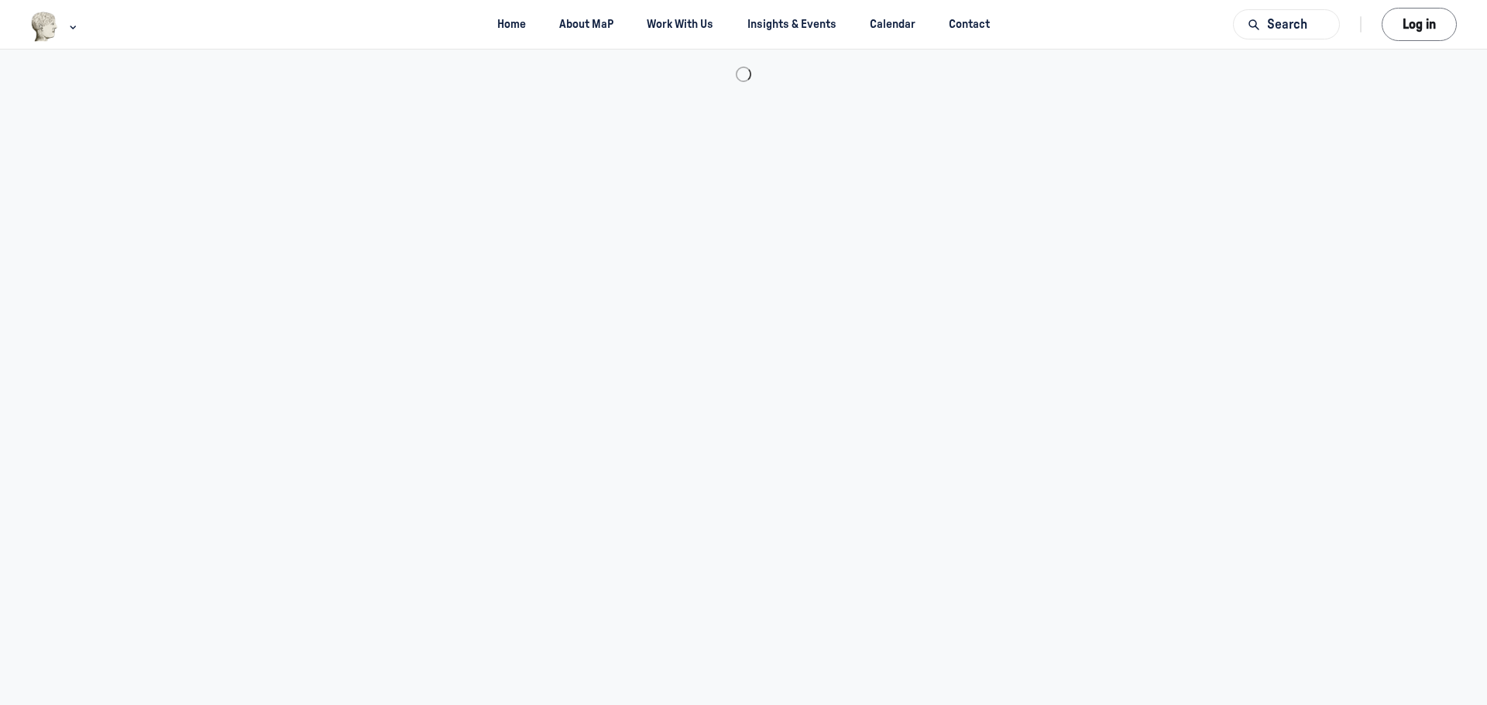 Image resolution: width=1487 pixels, height=705 pixels. I want to click on a: Insights & Events, so click(791, 24).